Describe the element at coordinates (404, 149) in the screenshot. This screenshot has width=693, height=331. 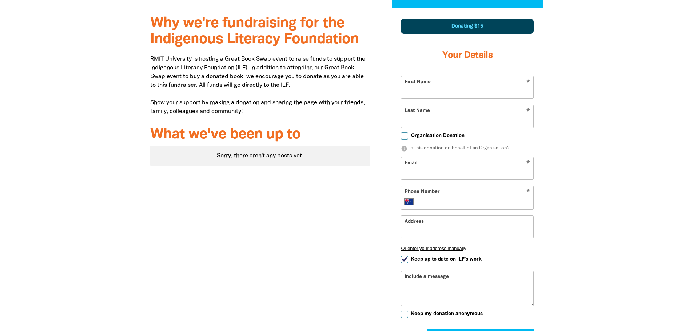
I see `i: info` at that location.